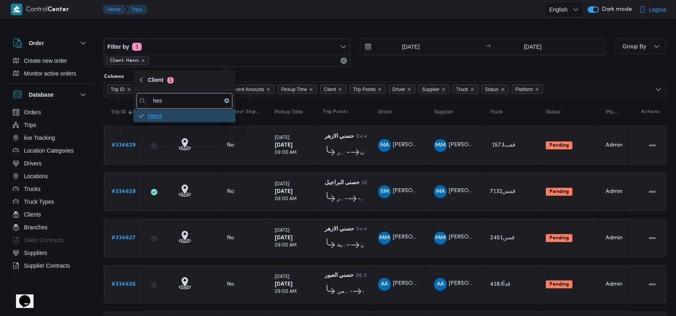  What do you see at coordinates (32, 214) in the screenshot?
I see `span: Clients` at bounding box center [32, 214].